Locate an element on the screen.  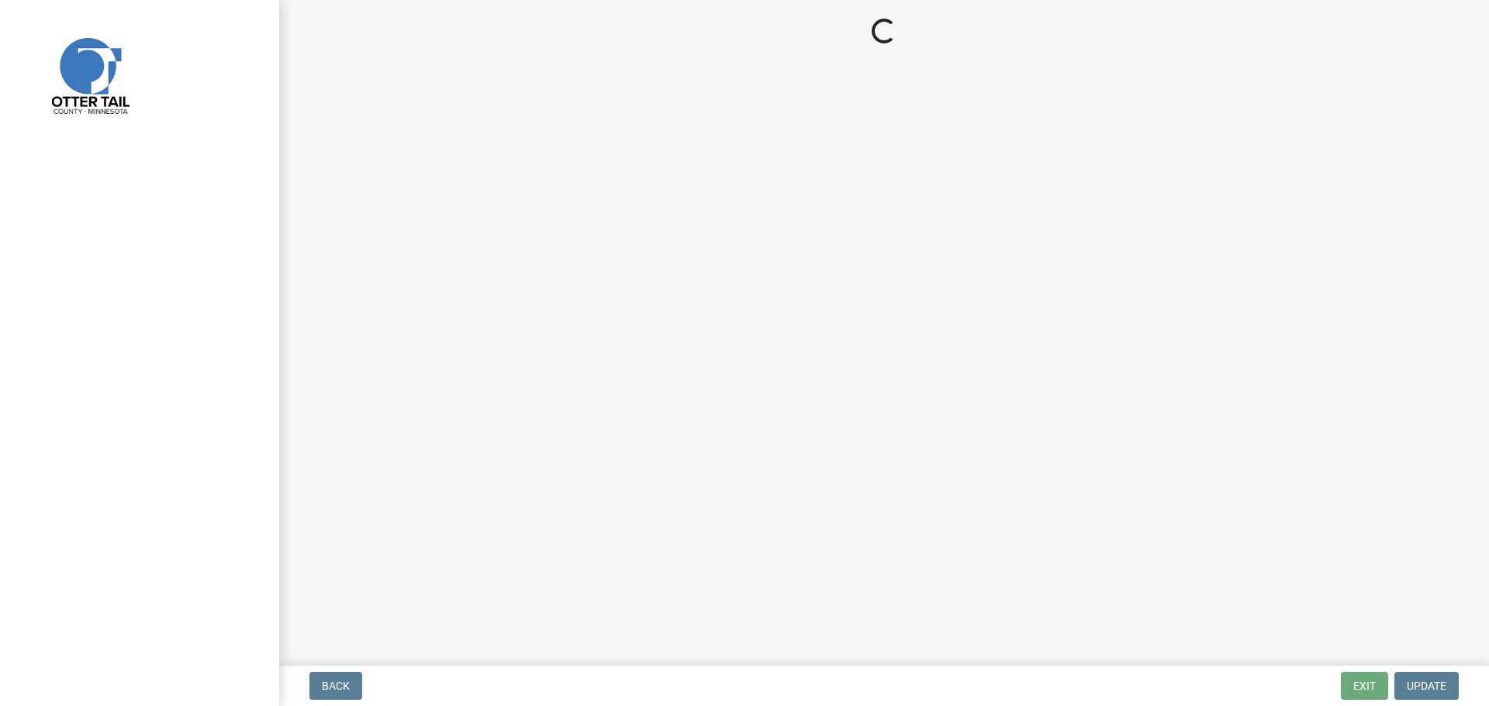
img: Otter Tail County, Minnesota is located at coordinates (89, 74).